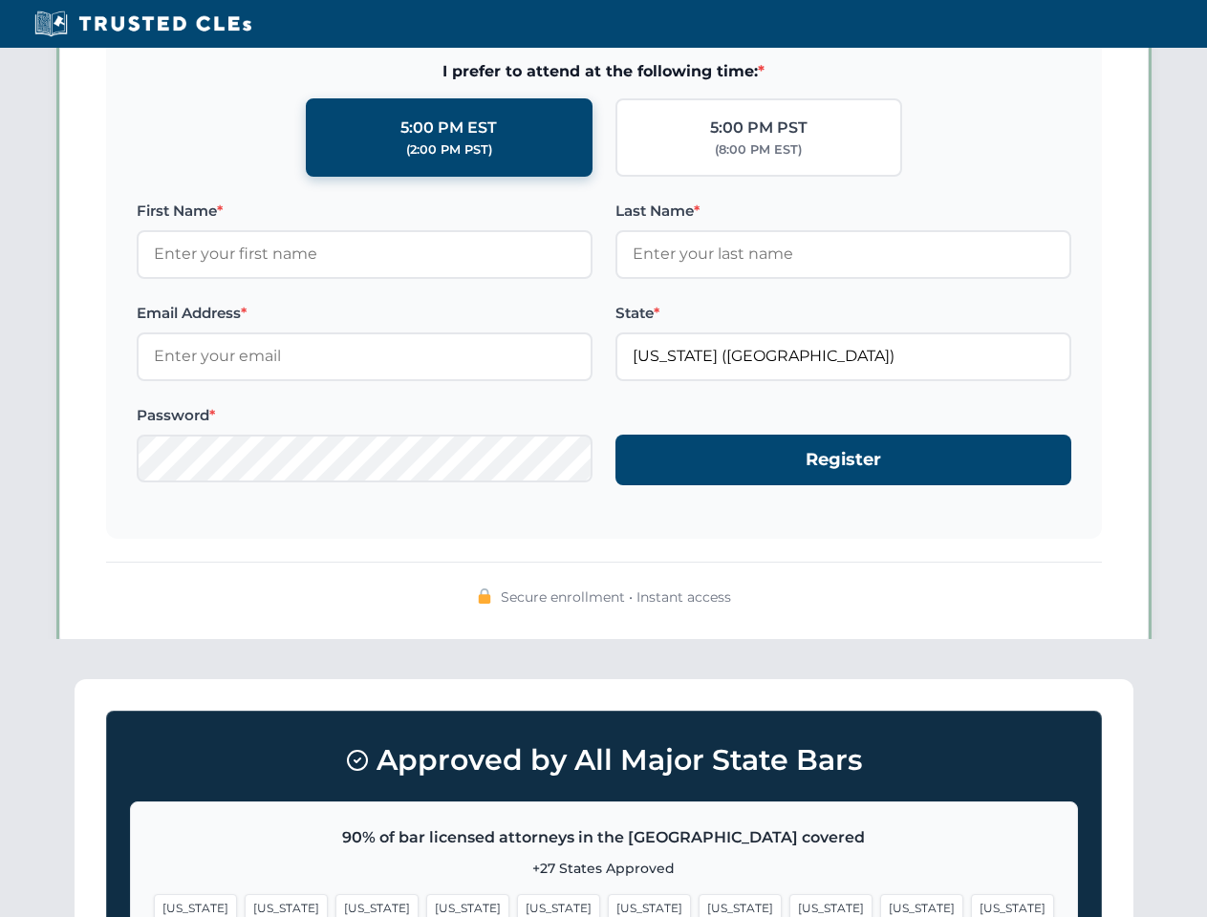  What do you see at coordinates (843, 460) in the screenshot?
I see `button: Register` at bounding box center [843, 460].